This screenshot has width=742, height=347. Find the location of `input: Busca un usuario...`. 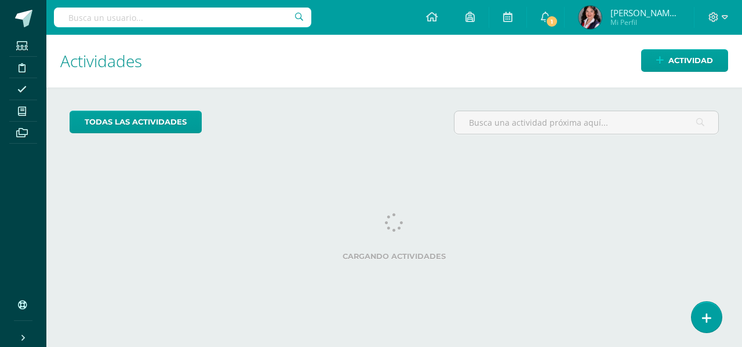

input: Busca un usuario... is located at coordinates (183, 17).